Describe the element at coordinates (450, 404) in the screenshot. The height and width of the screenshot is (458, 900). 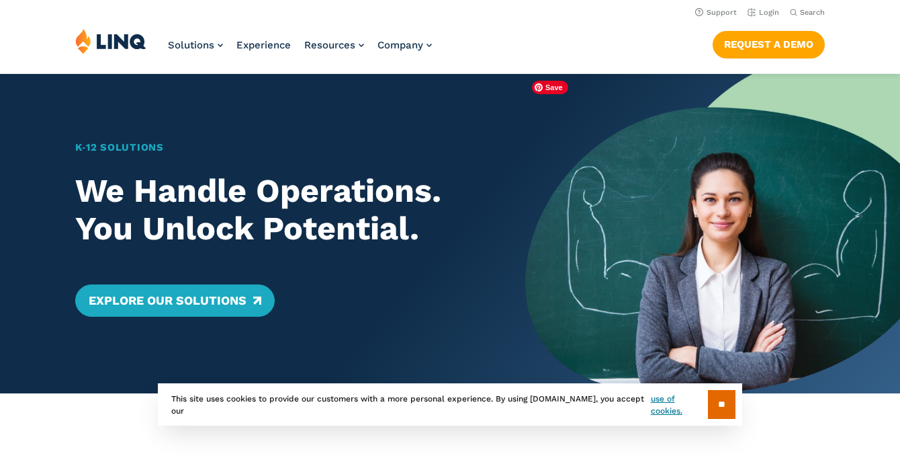
I see `div: This site uses cookies to provide our customers with a more personal experience. By using [DOMAIN...` at that location.